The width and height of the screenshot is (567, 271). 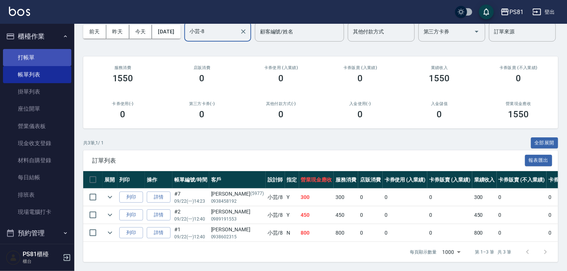 I want to click on h3: 服務消費, so click(x=123, y=68).